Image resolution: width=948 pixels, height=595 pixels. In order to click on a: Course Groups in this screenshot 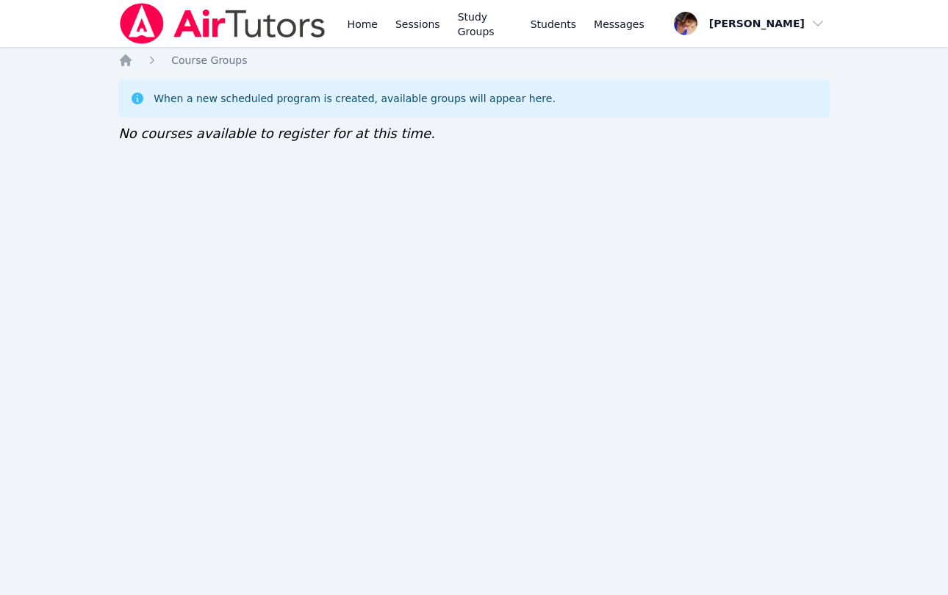, I will do `click(209, 60)`.